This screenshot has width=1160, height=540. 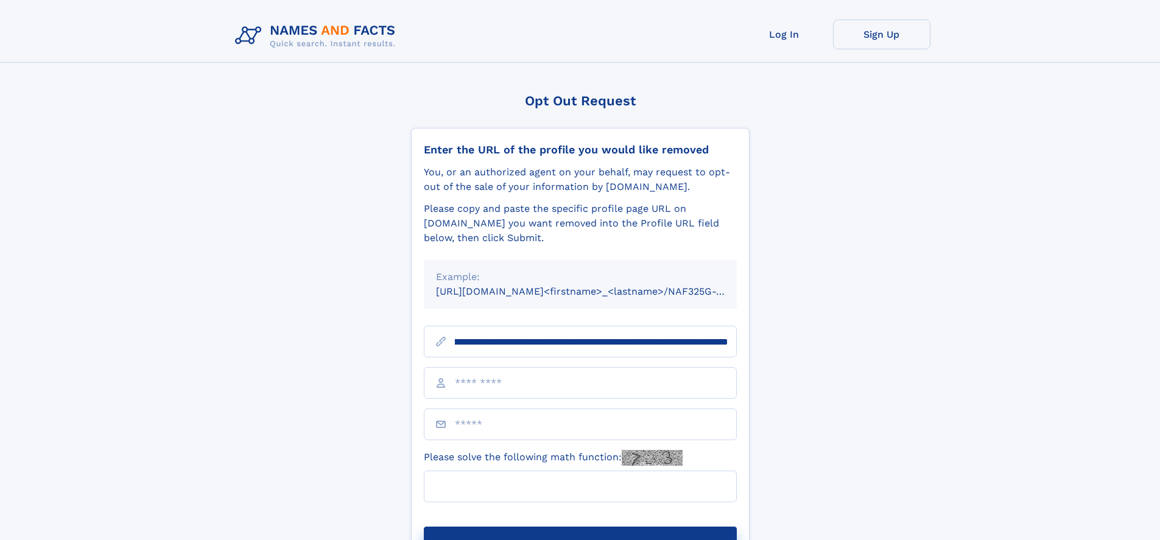 What do you see at coordinates (580, 277) in the screenshot?
I see `div: Example:` at bounding box center [580, 277].